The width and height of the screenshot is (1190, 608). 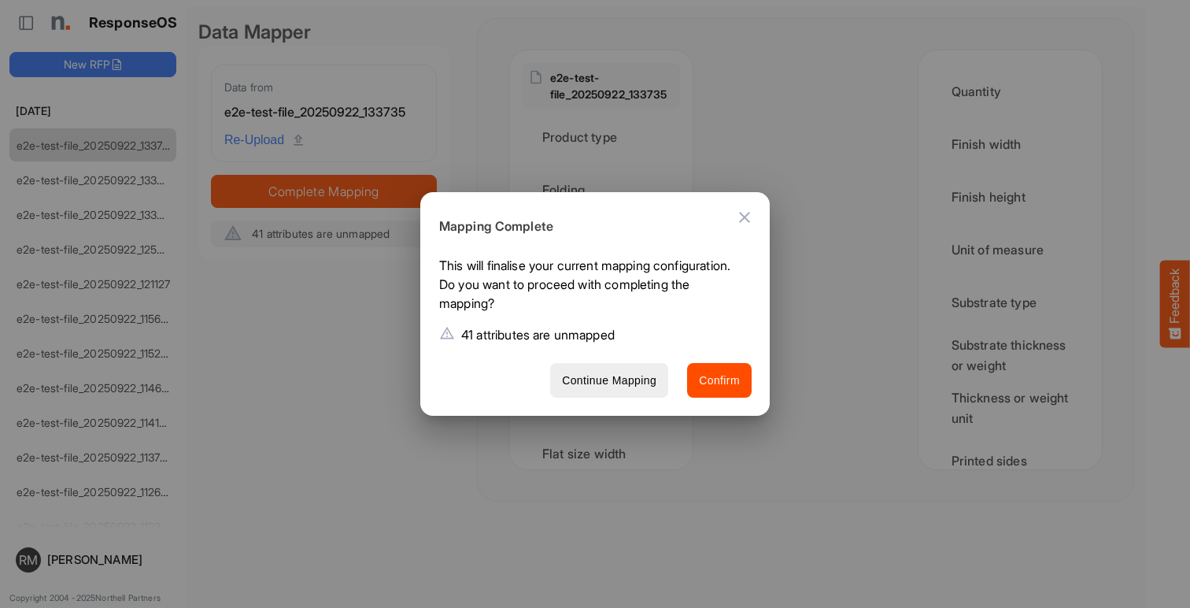 What do you see at coordinates (745, 217) in the screenshot?
I see `button: Close dialog` at bounding box center [745, 217].